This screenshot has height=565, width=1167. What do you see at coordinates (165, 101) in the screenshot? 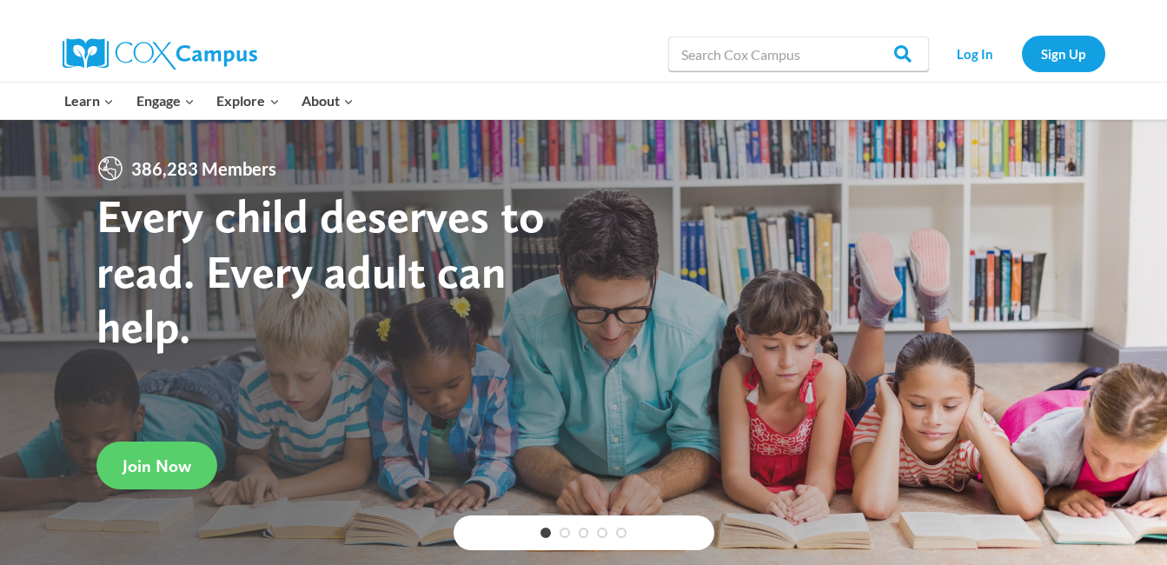
I see `span: Engage` at bounding box center [165, 101].